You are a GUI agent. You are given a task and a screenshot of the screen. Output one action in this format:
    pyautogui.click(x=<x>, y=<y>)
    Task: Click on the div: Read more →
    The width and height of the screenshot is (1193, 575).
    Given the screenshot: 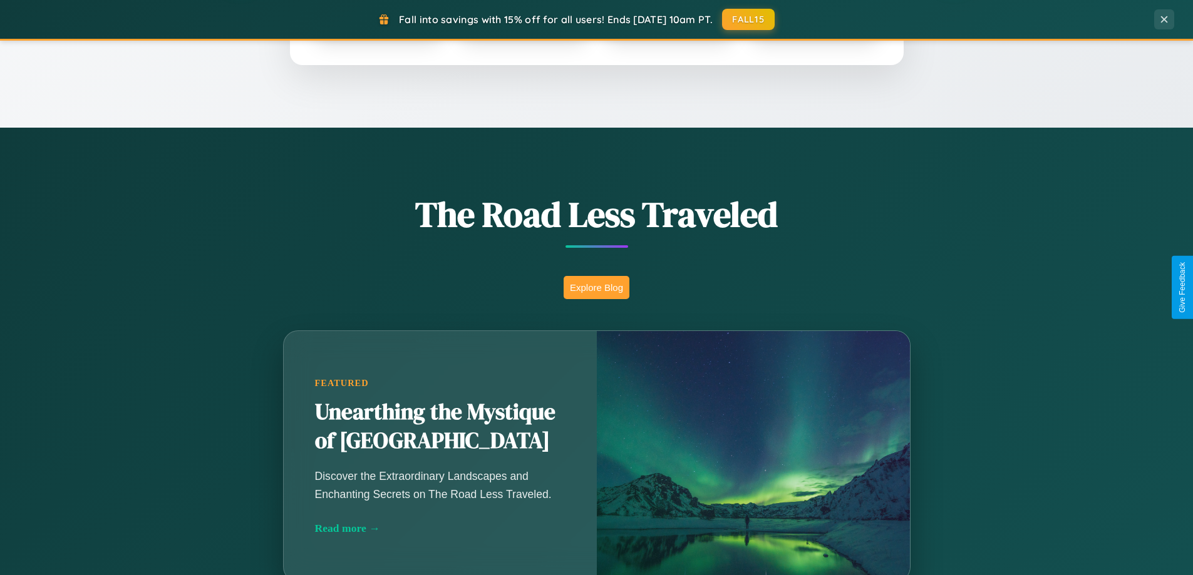 What is the action you would take?
    pyautogui.click(x=440, y=528)
    